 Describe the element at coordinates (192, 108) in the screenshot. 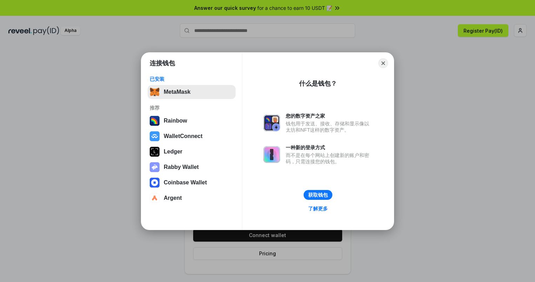

I see `div: 推荐` at that location.